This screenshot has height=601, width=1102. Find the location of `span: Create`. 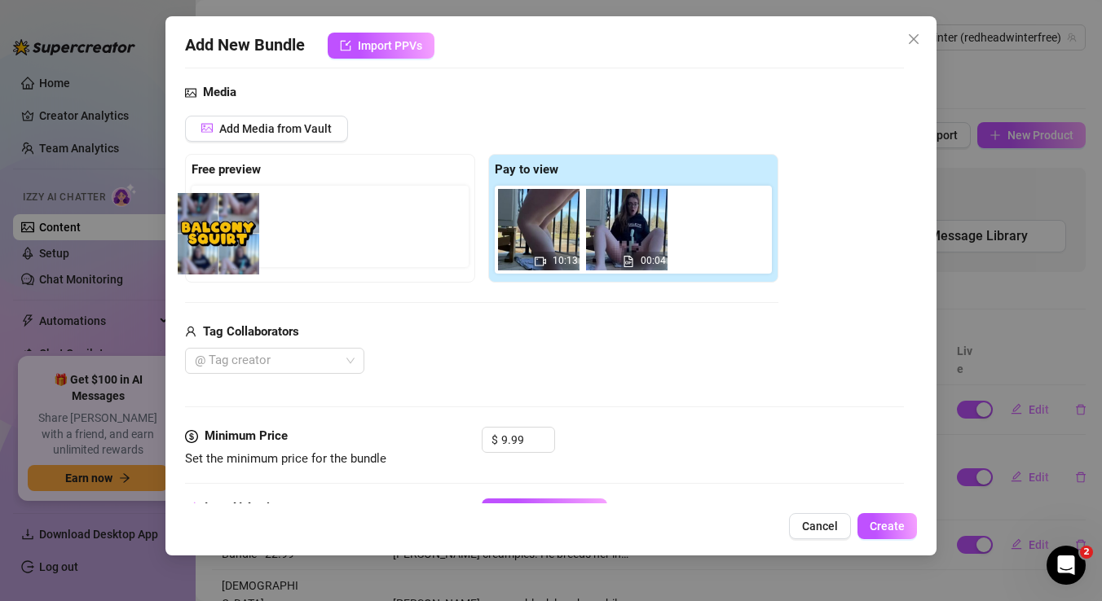

span: Create is located at coordinates (886, 526).